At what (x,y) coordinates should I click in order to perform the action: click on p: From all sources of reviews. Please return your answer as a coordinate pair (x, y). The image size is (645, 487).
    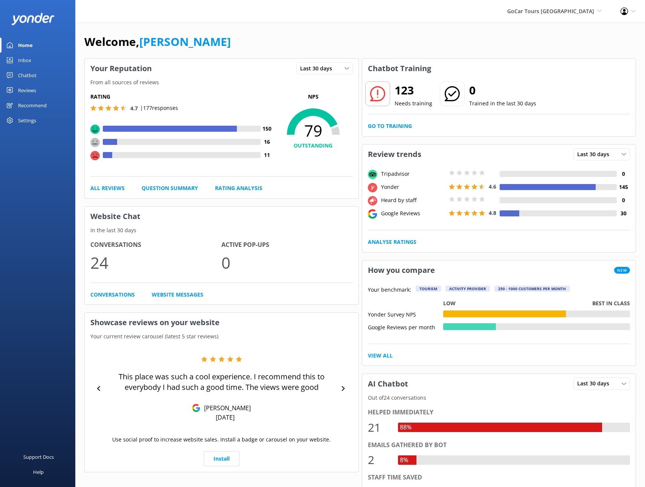
    Looking at the image, I should click on (221, 82).